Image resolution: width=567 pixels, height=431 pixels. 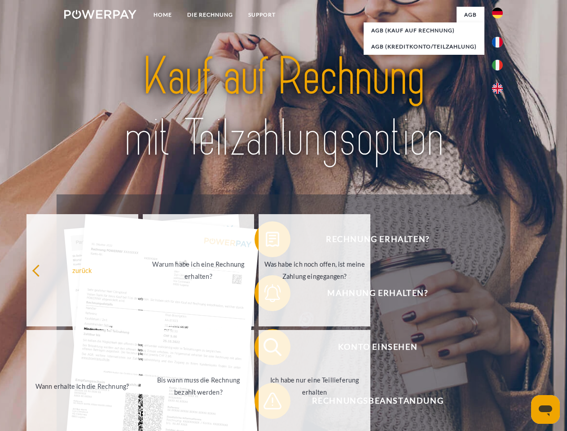 I want to click on div: Was habe ich noch offen, ist meine Zahlung eingegangen?, so click(x=314, y=270).